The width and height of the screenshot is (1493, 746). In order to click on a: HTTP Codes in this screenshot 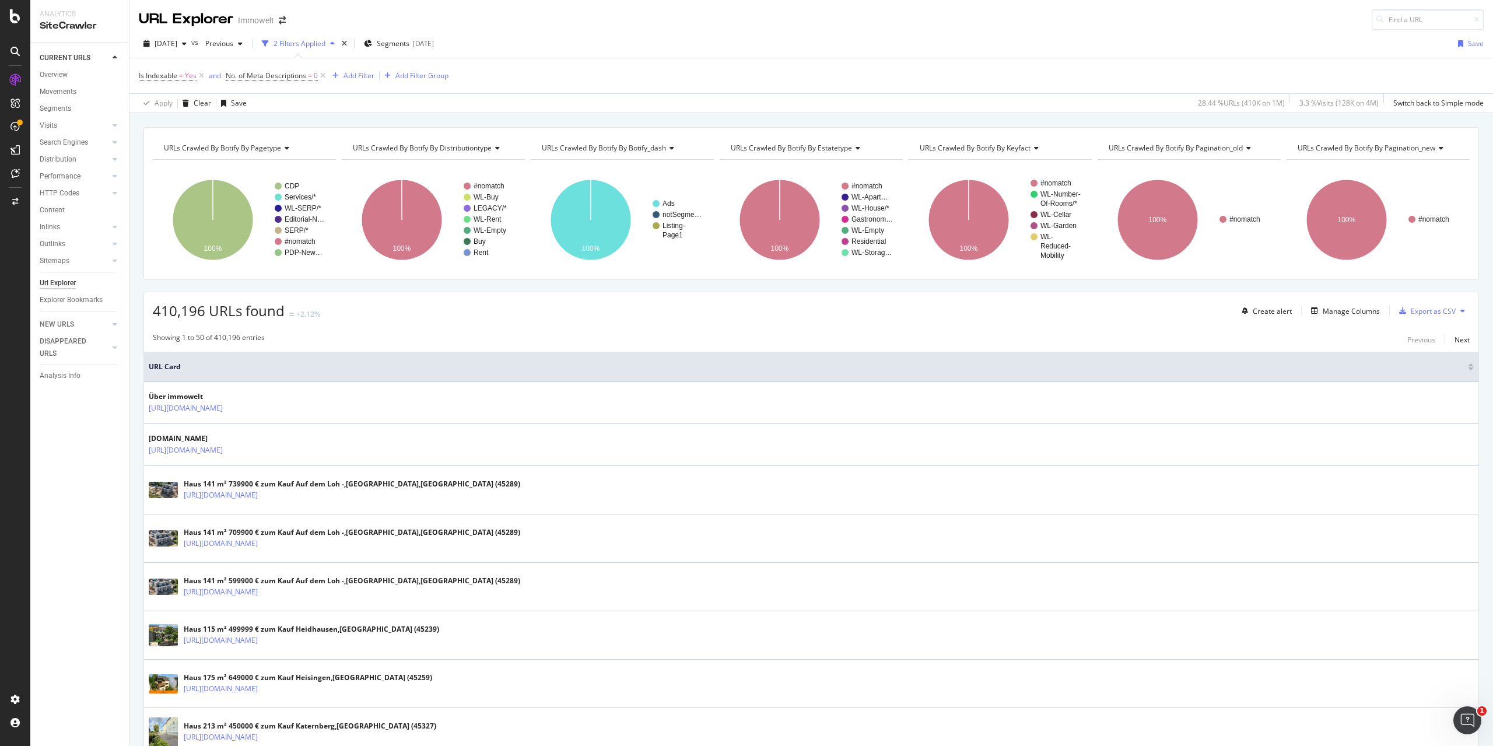, I will do `click(74, 193)`.